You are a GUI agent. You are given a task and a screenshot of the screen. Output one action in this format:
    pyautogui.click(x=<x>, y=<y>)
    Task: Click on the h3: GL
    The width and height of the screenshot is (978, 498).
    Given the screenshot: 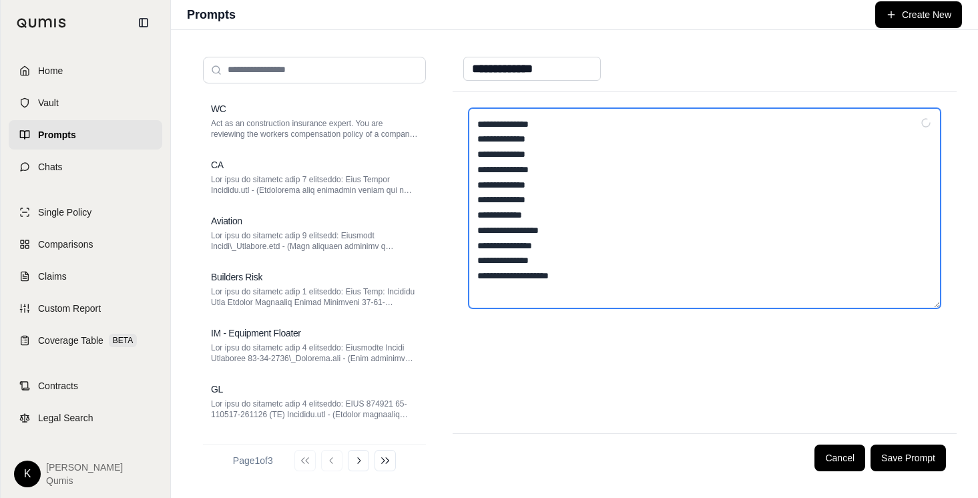 What is the action you would take?
    pyautogui.click(x=217, y=389)
    